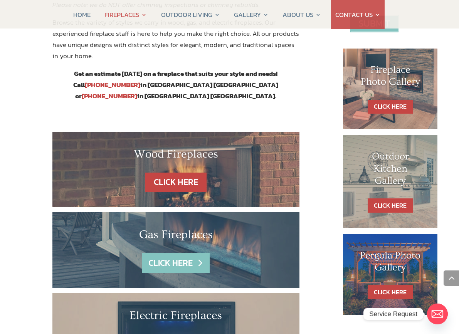 The width and height of the screenshot is (459, 334). Describe the element at coordinates (176, 317) in the screenshot. I see `h2: Electric Fireplaces` at that location.